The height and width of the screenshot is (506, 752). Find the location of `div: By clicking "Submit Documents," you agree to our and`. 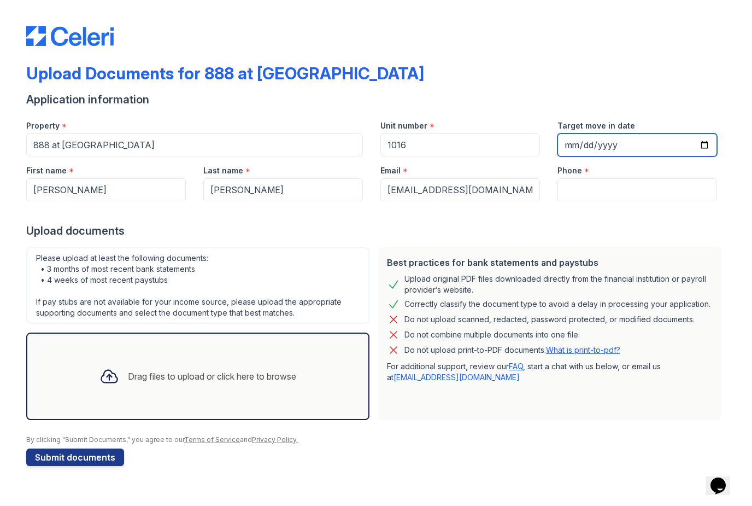

div: By clicking "Submit Documents," you agree to our and is located at coordinates (376, 440).